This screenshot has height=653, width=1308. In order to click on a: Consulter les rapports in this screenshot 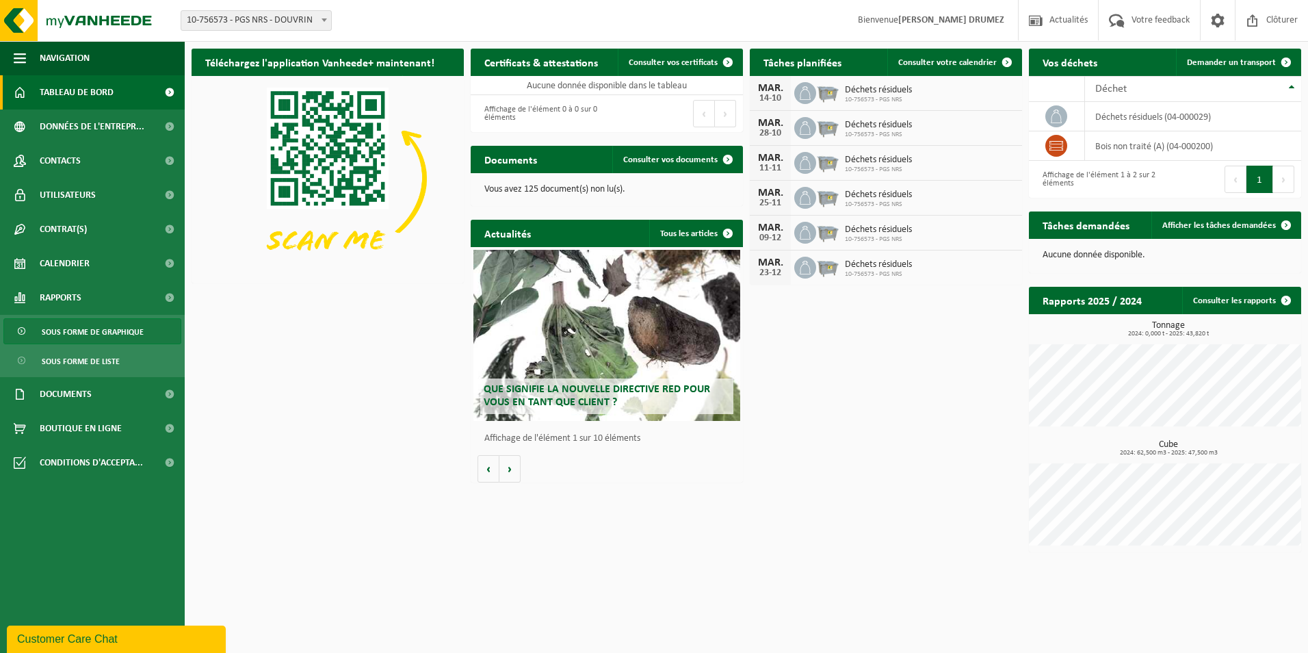, I will do `click(1241, 300)`.